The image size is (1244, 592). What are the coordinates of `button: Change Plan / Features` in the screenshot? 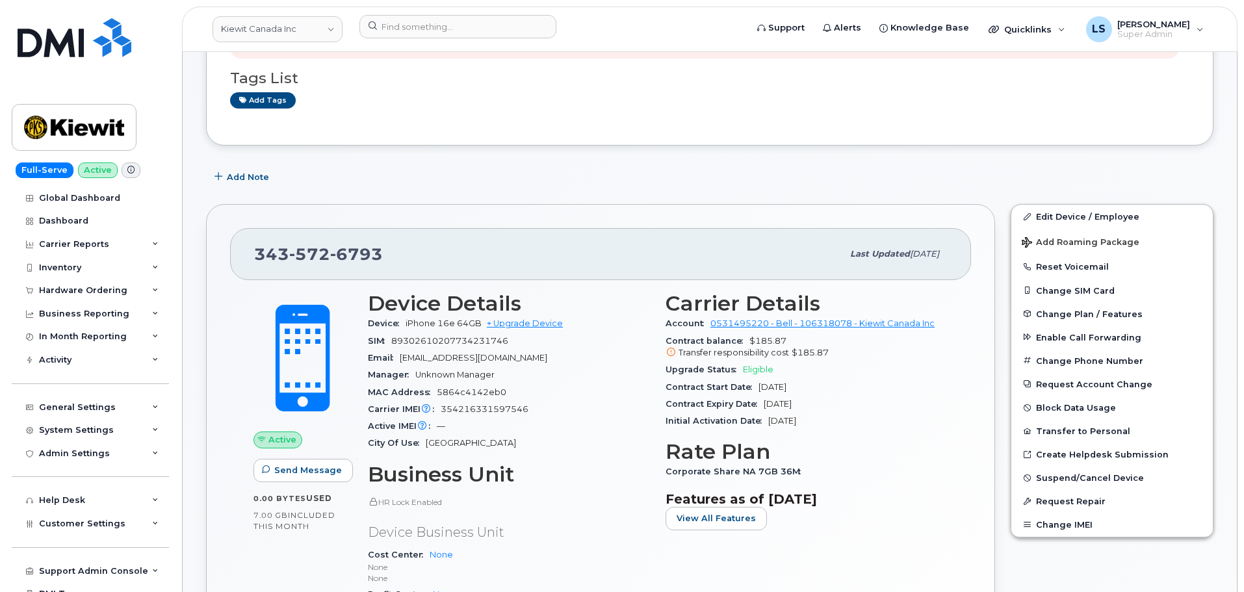 It's located at (1112, 314).